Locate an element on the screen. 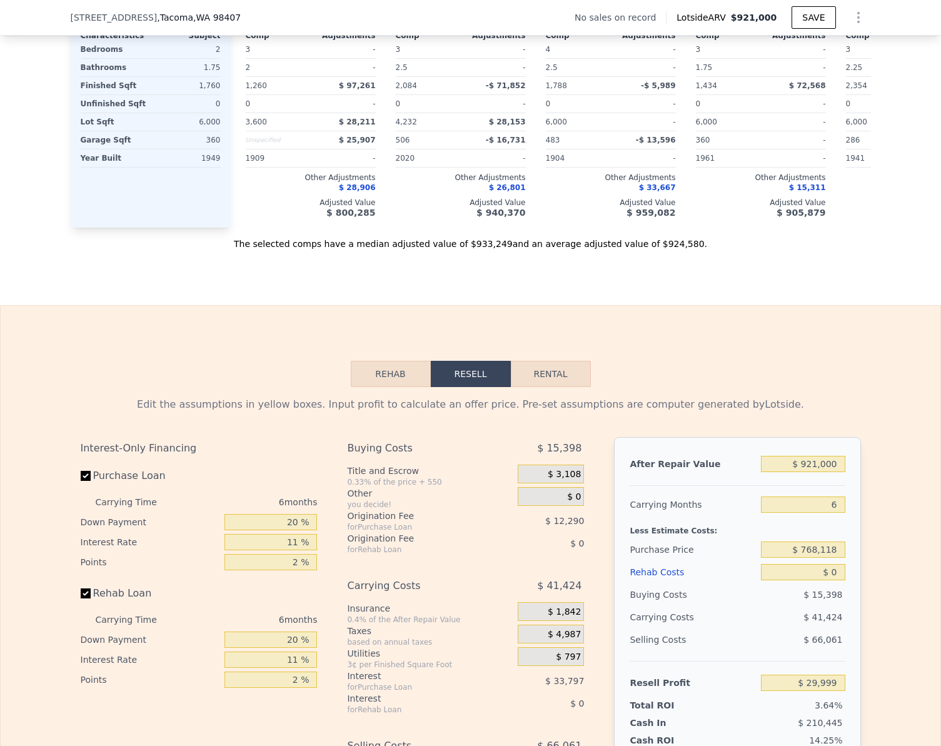  button: Rehab is located at coordinates (391, 374).